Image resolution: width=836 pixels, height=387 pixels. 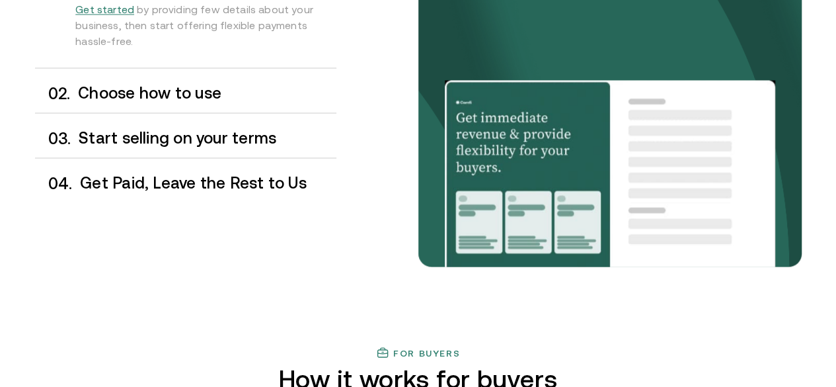 What do you see at coordinates (383, 352) in the screenshot?
I see `img: finance` at bounding box center [383, 352].